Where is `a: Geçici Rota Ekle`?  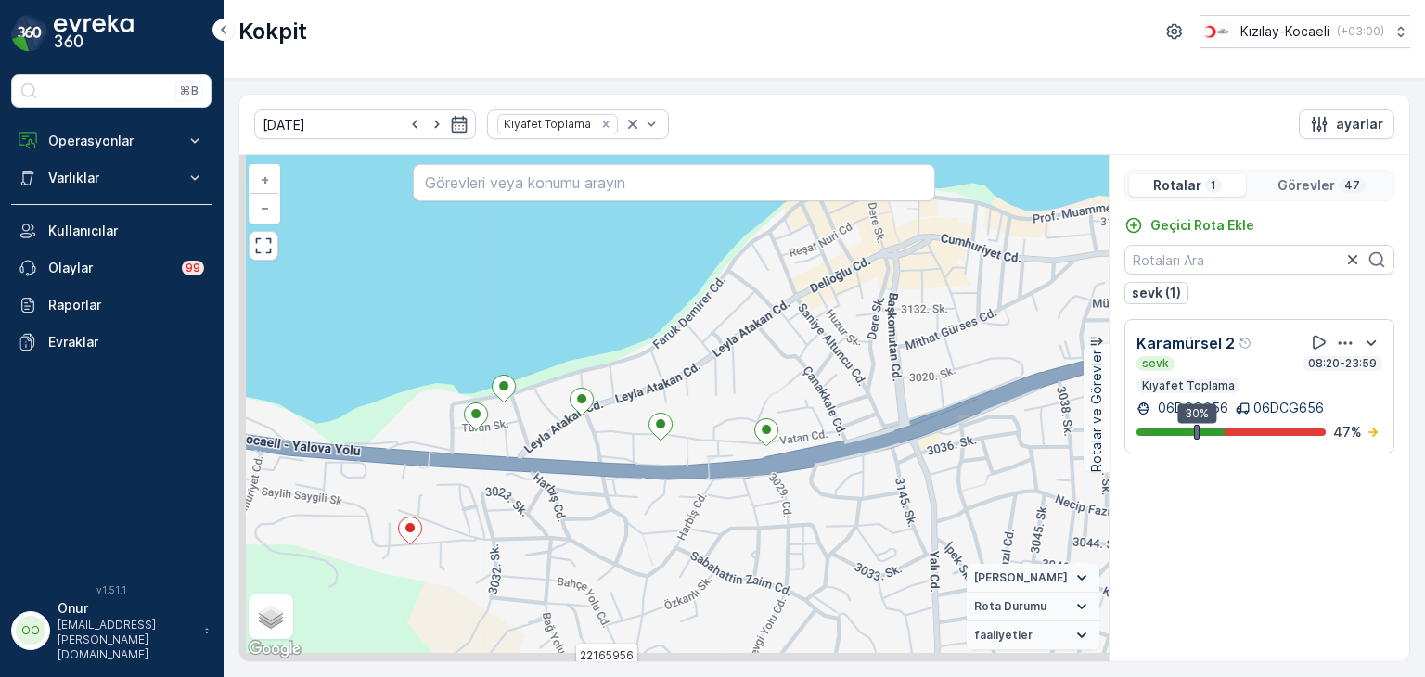 a: Geçici Rota Ekle is located at coordinates (1189, 225).